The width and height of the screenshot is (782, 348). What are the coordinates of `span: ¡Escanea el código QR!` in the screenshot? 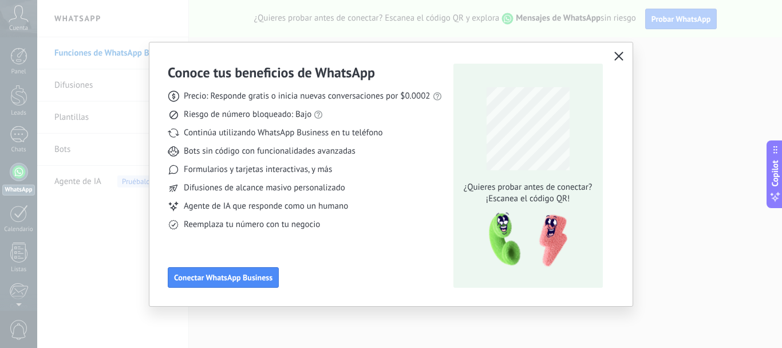 It's located at (528, 199).